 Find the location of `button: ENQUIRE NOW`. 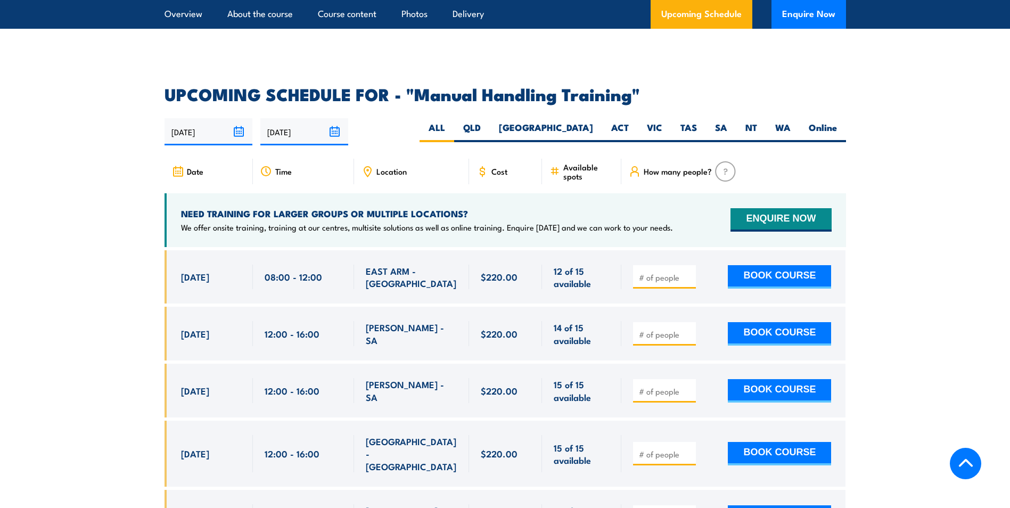

button: ENQUIRE NOW is located at coordinates (781, 220).